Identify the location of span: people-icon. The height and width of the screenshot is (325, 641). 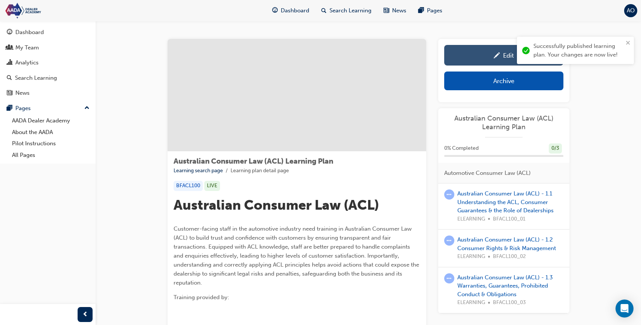
(9, 48).